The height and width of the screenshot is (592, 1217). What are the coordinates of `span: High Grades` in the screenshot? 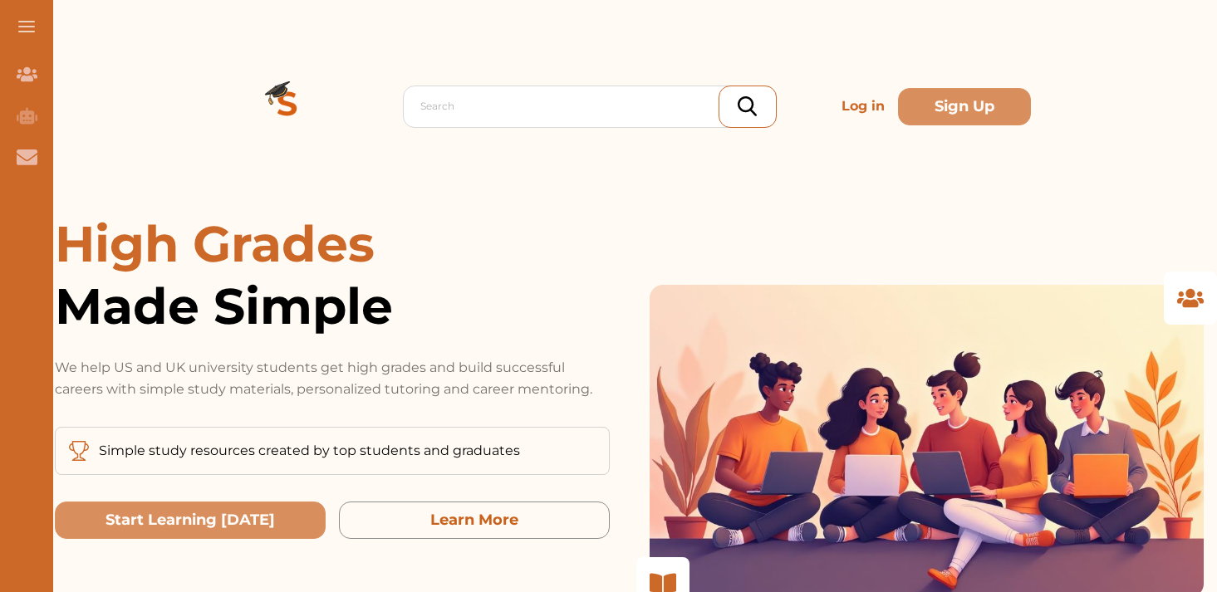 It's located at (214, 243).